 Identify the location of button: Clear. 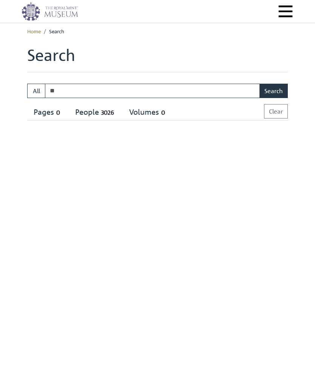
(276, 111).